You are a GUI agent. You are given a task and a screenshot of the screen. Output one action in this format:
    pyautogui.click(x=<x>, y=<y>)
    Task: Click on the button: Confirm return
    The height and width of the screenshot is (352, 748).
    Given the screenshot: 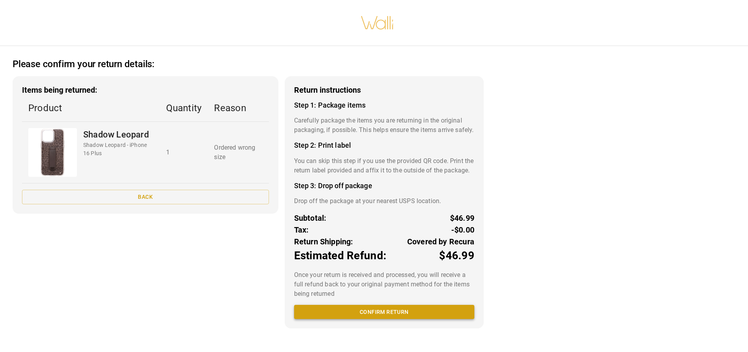 What is the action you would take?
    pyautogui.click(x=384, y=312)
    